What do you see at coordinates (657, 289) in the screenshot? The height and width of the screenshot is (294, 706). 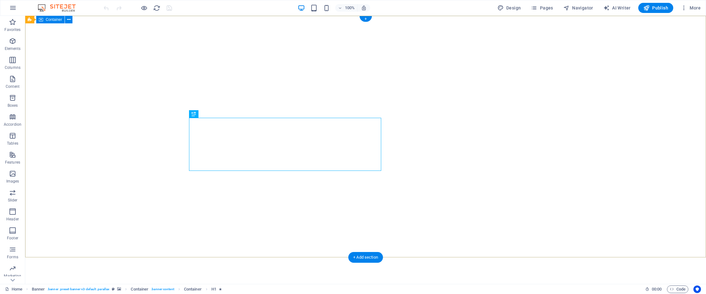 I see `span: 00 00` at bounding box center [657, 289].